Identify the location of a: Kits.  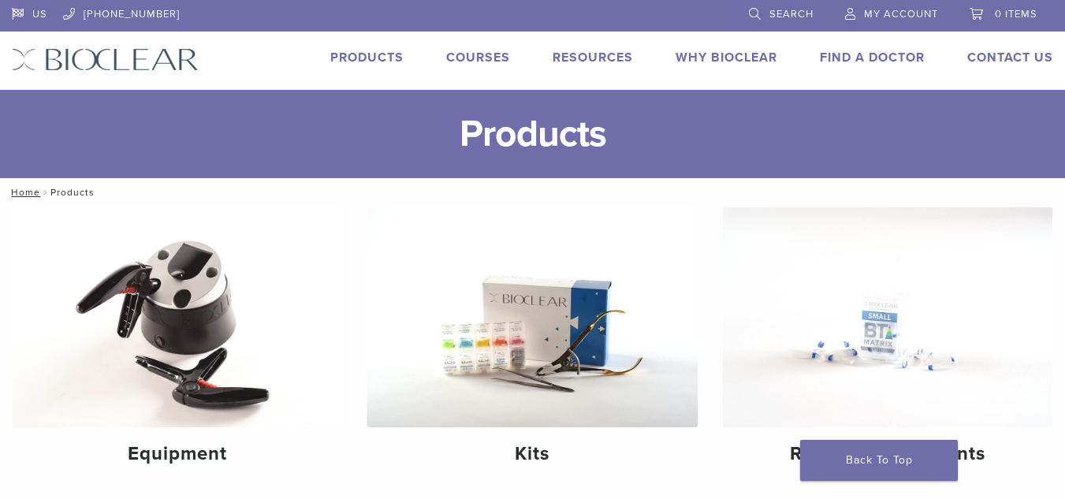
(532, 343).